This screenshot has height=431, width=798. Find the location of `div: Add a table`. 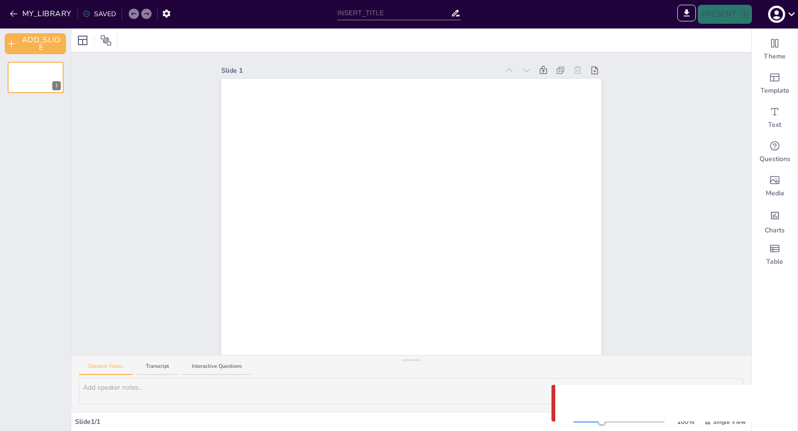

div: Add a table is located at coordinates (775, 255).